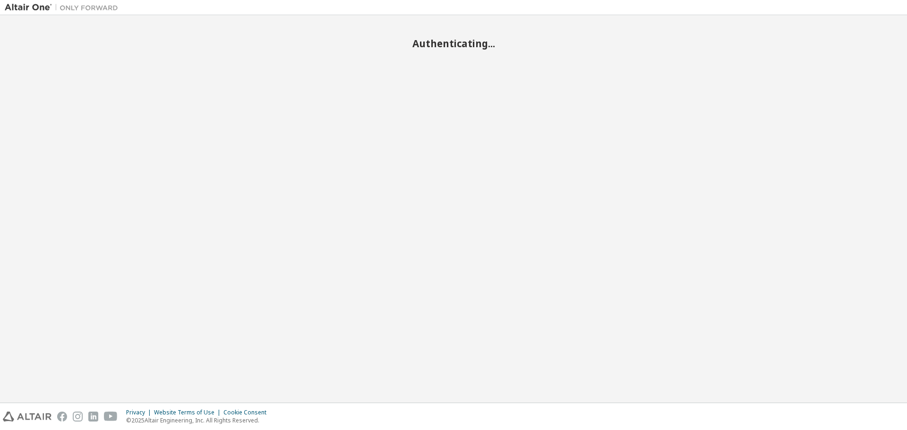 This screenshot has height=430, width=907. I want to click on img: linkedin.svg, so click(93, 417).